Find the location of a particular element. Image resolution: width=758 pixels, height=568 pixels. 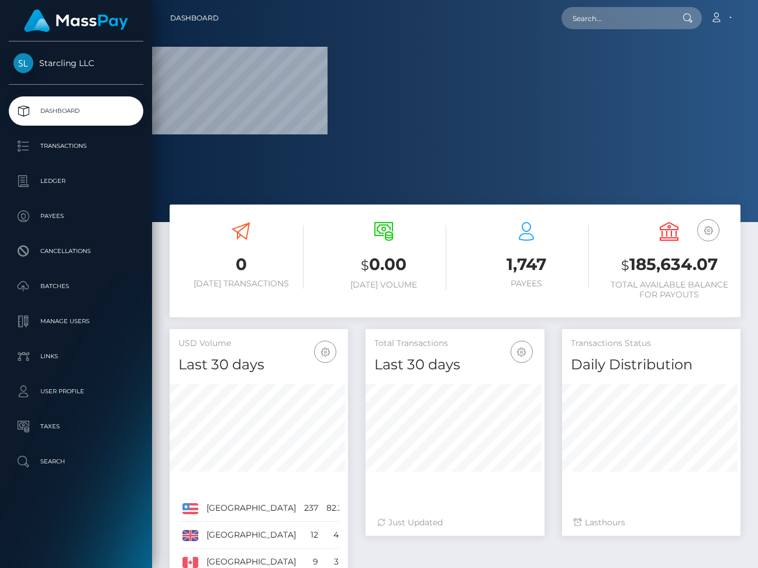

img: CA.png is located at coordinates (190, 562).